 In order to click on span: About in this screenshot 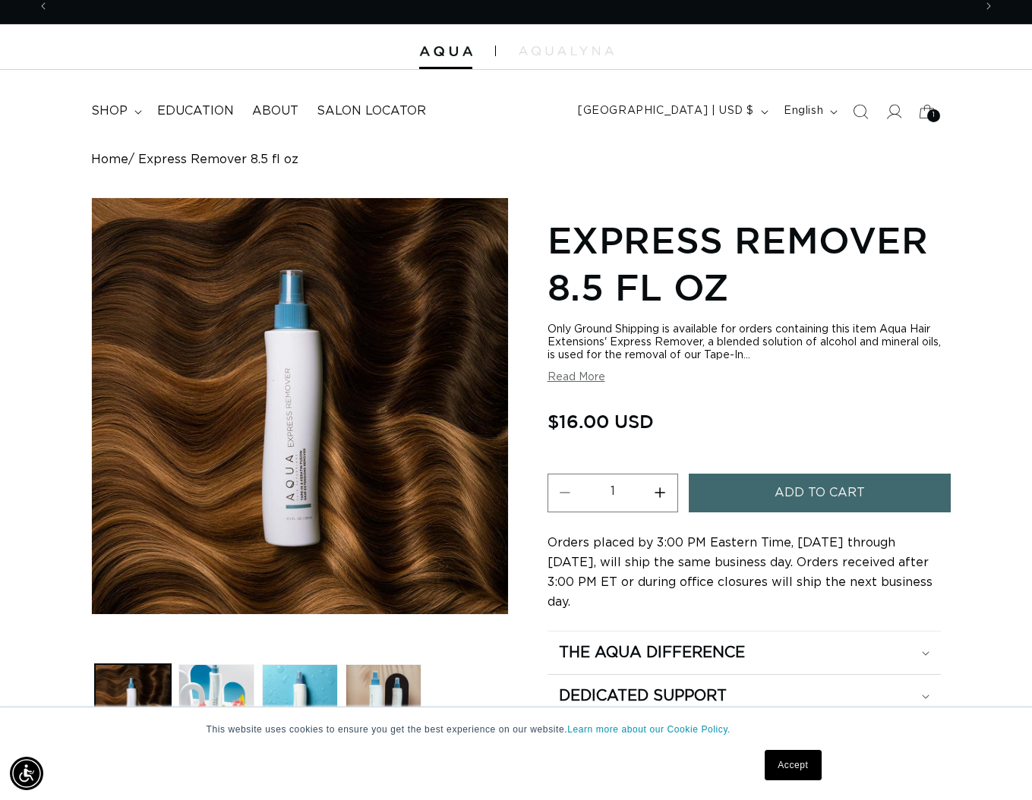, I will do `click(275, 111)`.